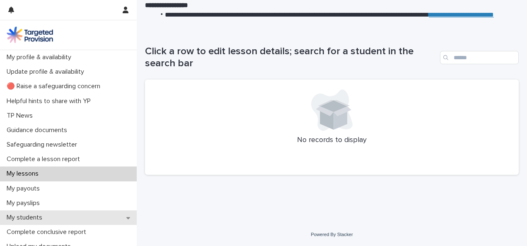 The width and height of the screenshot is (527, 246). I want to click on input: Search, so click(479, 58).